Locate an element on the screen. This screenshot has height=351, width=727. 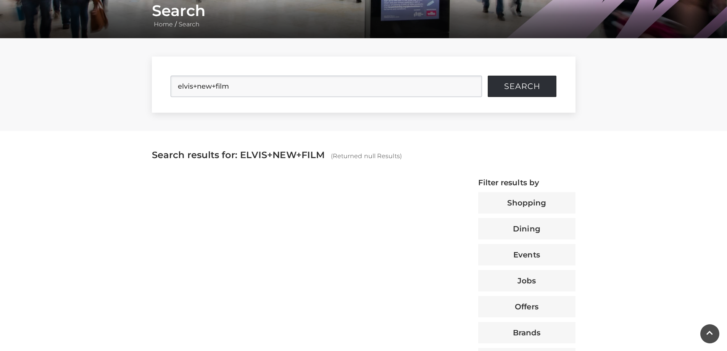
input: Search Site is located at coordinates (326, 86).